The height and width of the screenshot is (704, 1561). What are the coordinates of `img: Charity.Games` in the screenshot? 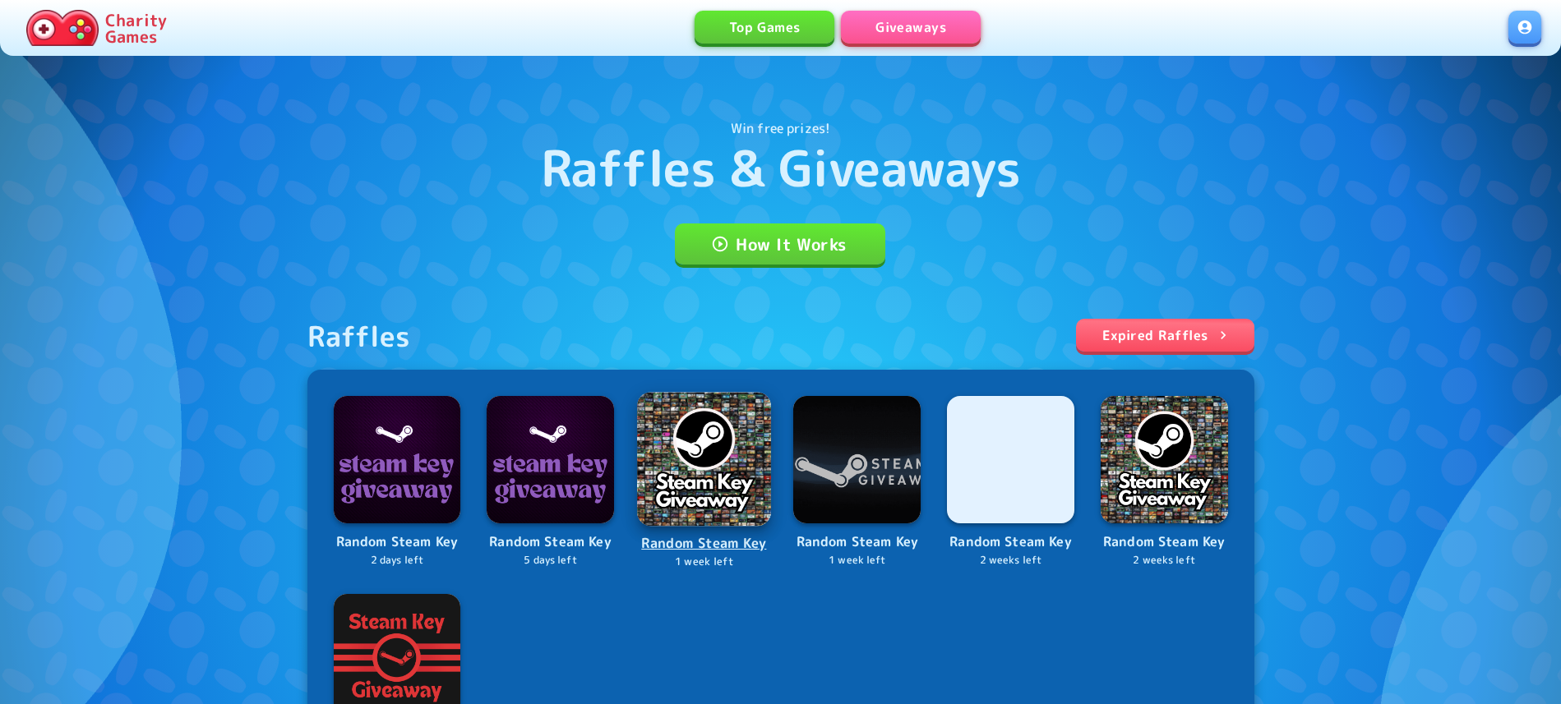 It's located at (62, 28).